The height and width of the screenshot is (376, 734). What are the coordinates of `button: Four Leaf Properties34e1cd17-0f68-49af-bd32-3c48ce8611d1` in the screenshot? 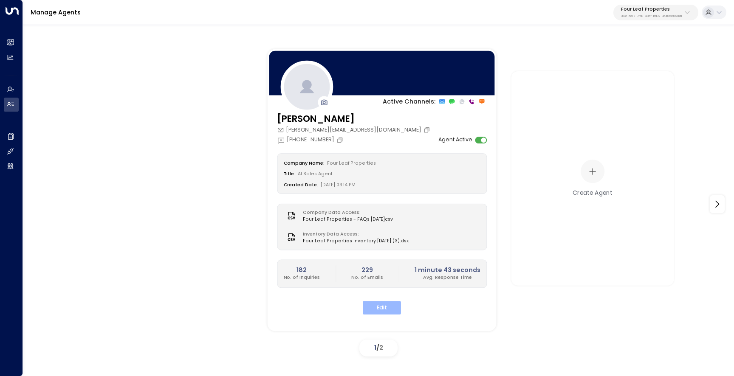 It's located at (656, 12).